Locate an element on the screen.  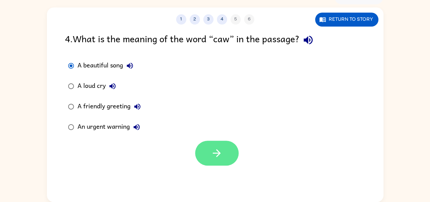
div: A loud cry is located at coordinates (98, 86).